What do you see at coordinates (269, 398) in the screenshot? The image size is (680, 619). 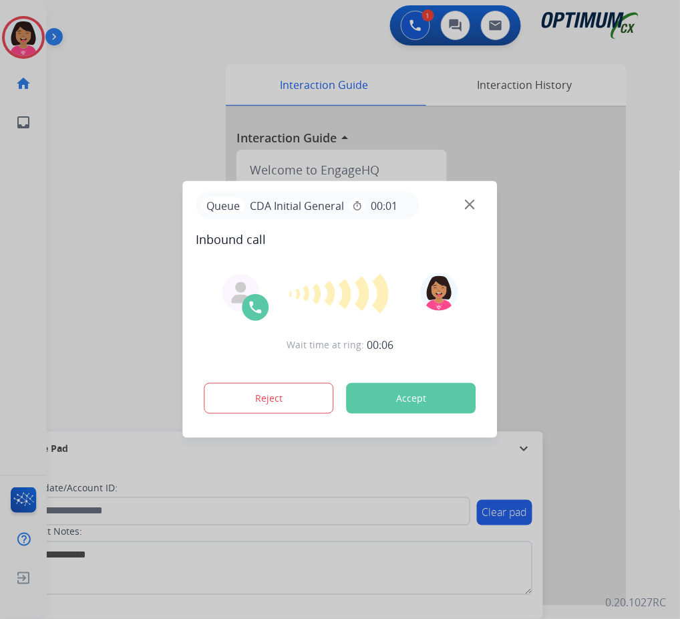 I see `button: Reject` at bounding box center [269, 398].